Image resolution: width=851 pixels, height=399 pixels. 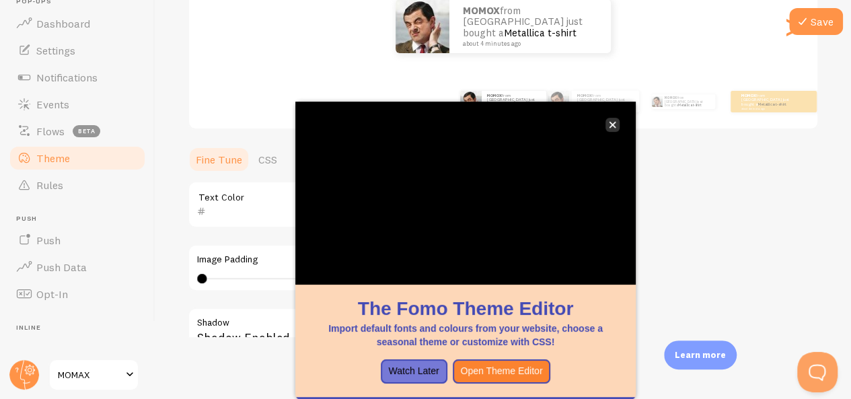 I want to click on span: Notifications, so click(x=67, y=77).